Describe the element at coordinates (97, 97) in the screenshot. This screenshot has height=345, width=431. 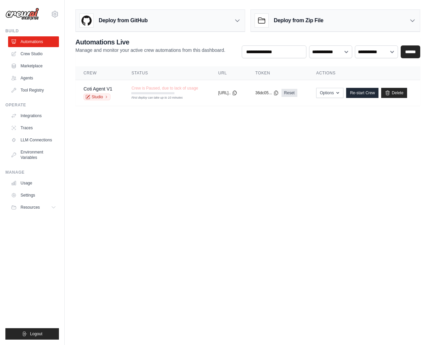
I see `a: Studio` at that location.